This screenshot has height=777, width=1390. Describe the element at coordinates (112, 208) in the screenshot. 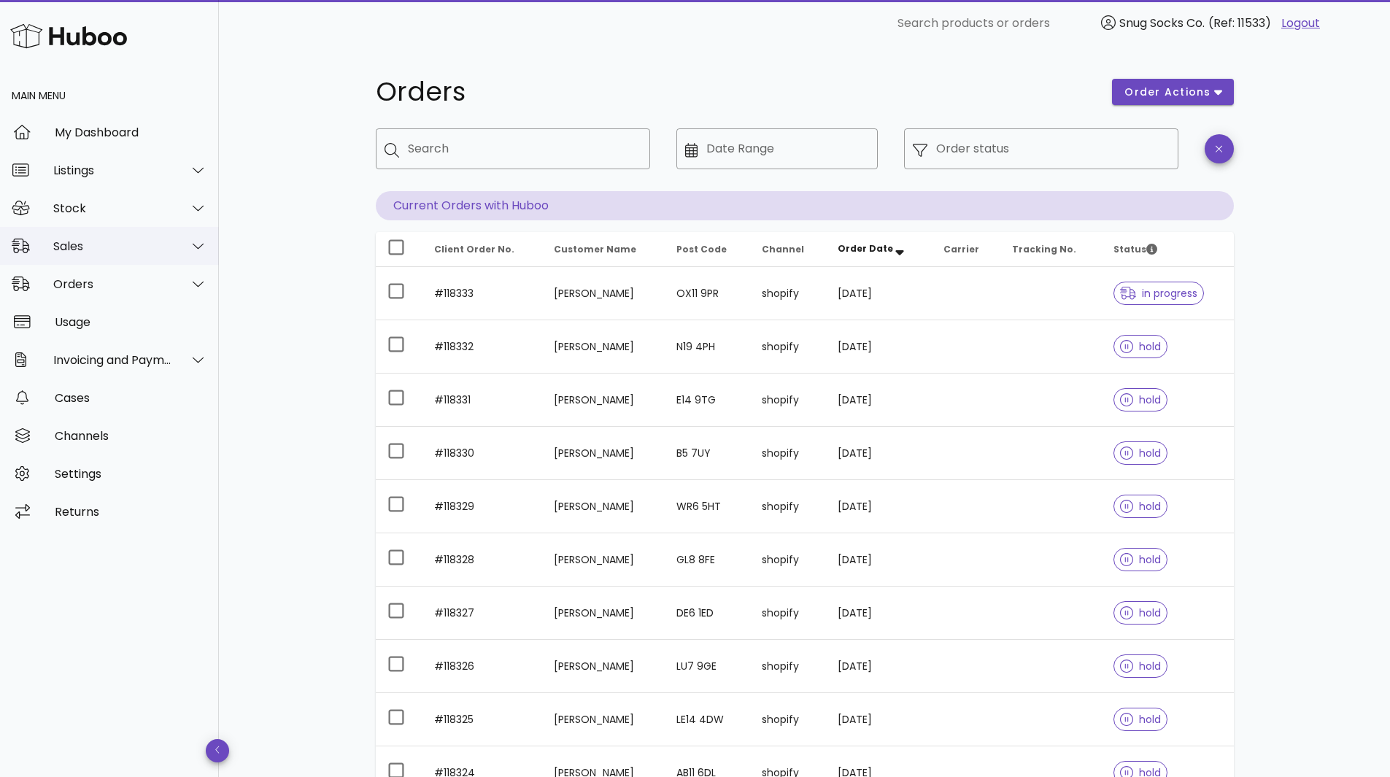

I see `div: Stock` at that location.